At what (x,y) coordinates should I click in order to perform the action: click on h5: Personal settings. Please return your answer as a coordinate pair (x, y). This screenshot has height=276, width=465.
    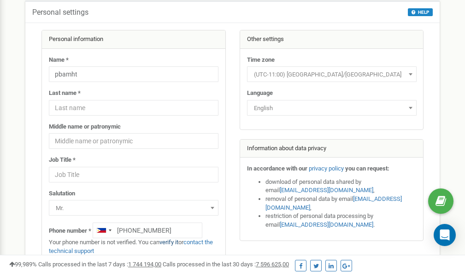
    Looking at the image, I should click on (60, 12).